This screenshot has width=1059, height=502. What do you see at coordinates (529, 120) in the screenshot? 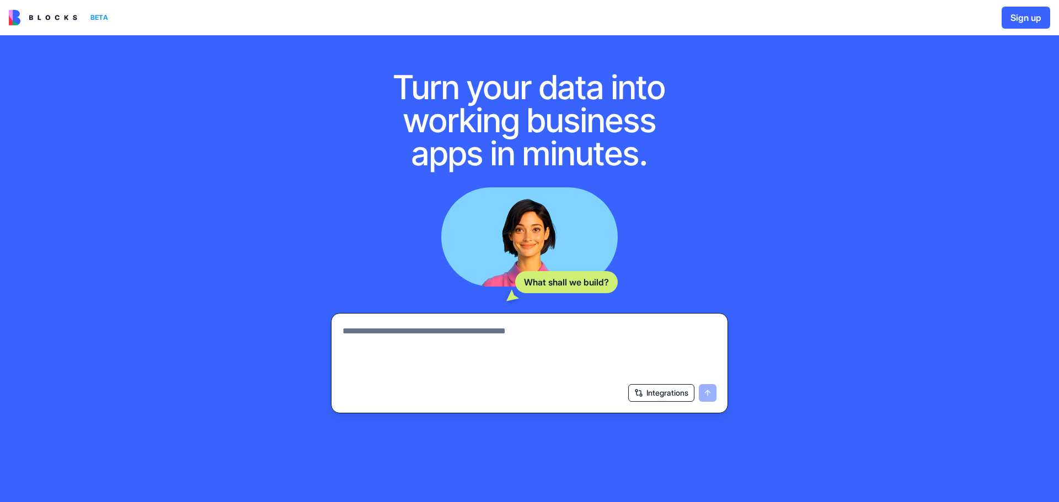
I see `h1: Turn your data into working business apps in minutes.` at bounding box center [529, 120].